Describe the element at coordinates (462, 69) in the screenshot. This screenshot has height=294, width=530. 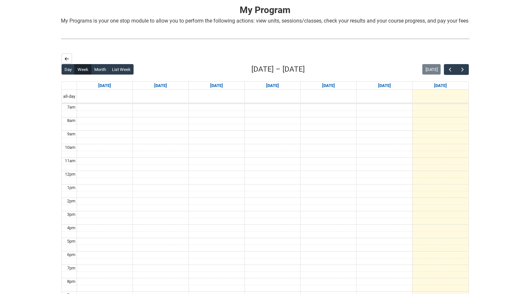
I see `button: Next Week` at that location.